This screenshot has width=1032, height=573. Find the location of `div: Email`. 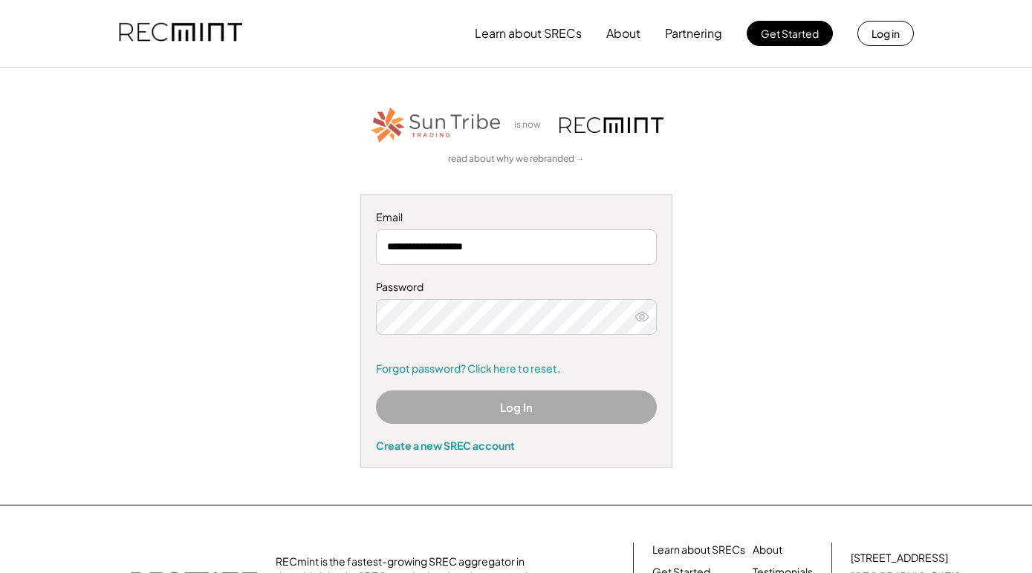

div: Email is located at coordinates (516, 218).